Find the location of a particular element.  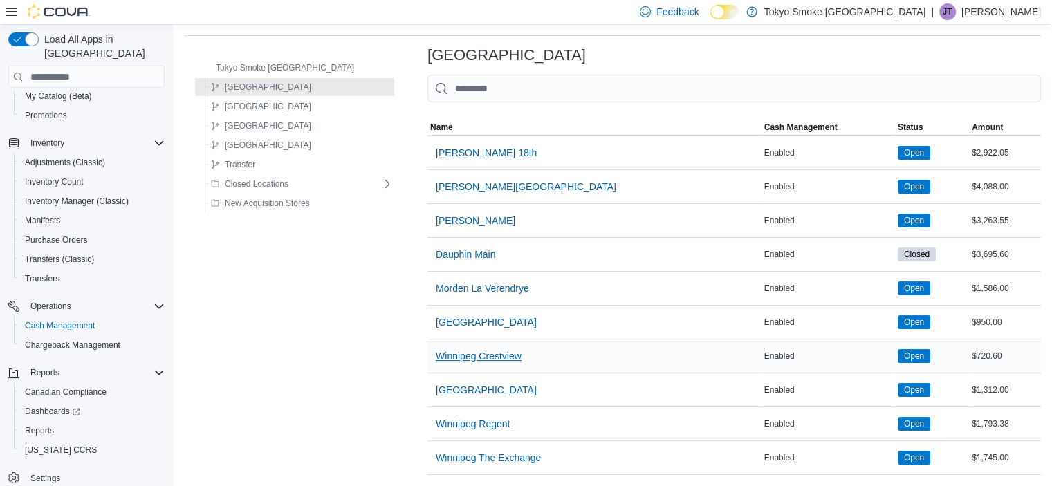

div: $3,263.55 is located at coordinates (1005, 221).